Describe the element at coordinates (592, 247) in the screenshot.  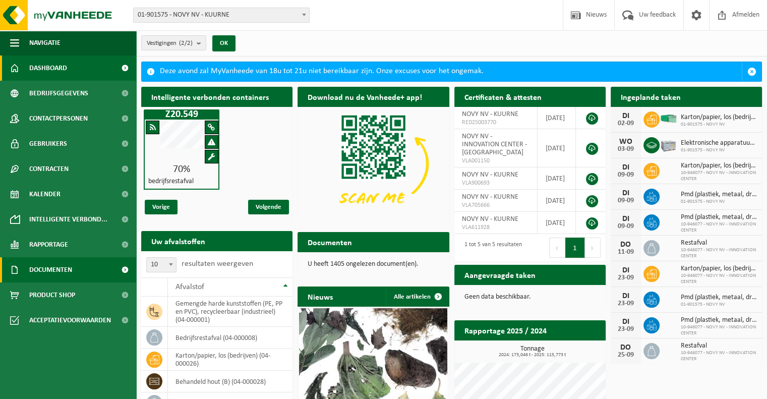
I see `button: Next` at that location.